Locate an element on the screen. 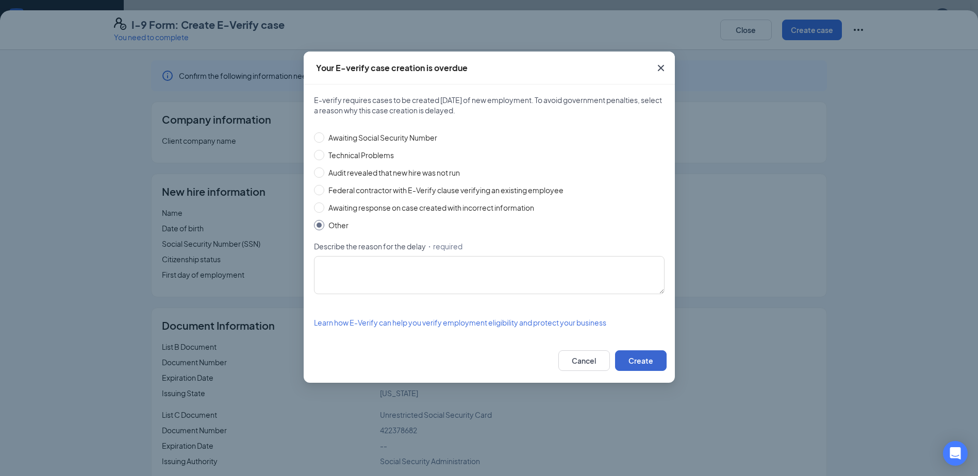 The image size is (978, 476). span: ・required is located at coordinates (444, 246).